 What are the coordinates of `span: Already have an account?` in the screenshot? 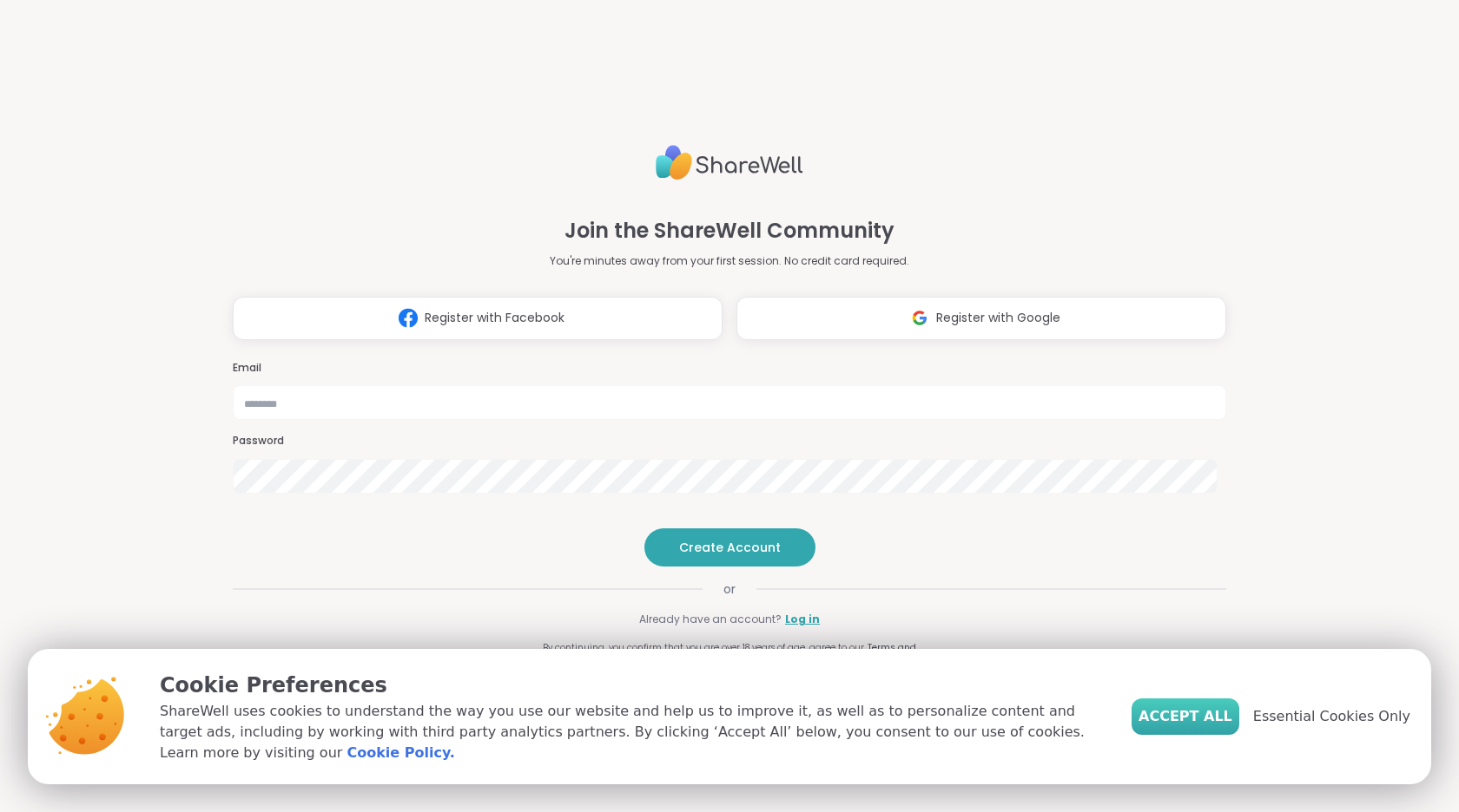 It's located at (710, 619).